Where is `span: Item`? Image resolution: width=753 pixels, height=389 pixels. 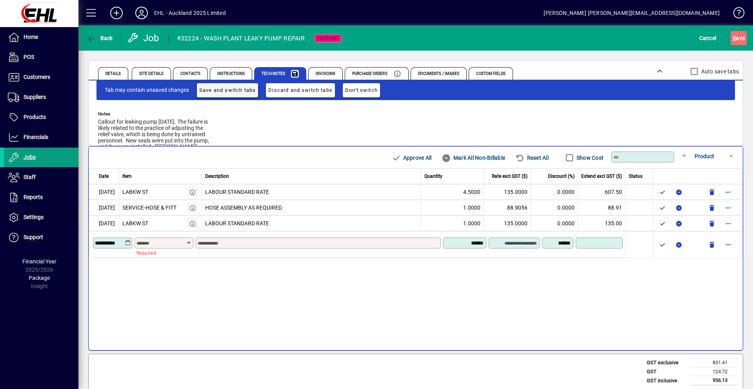 span: Item is located at coordinates (127, 176).